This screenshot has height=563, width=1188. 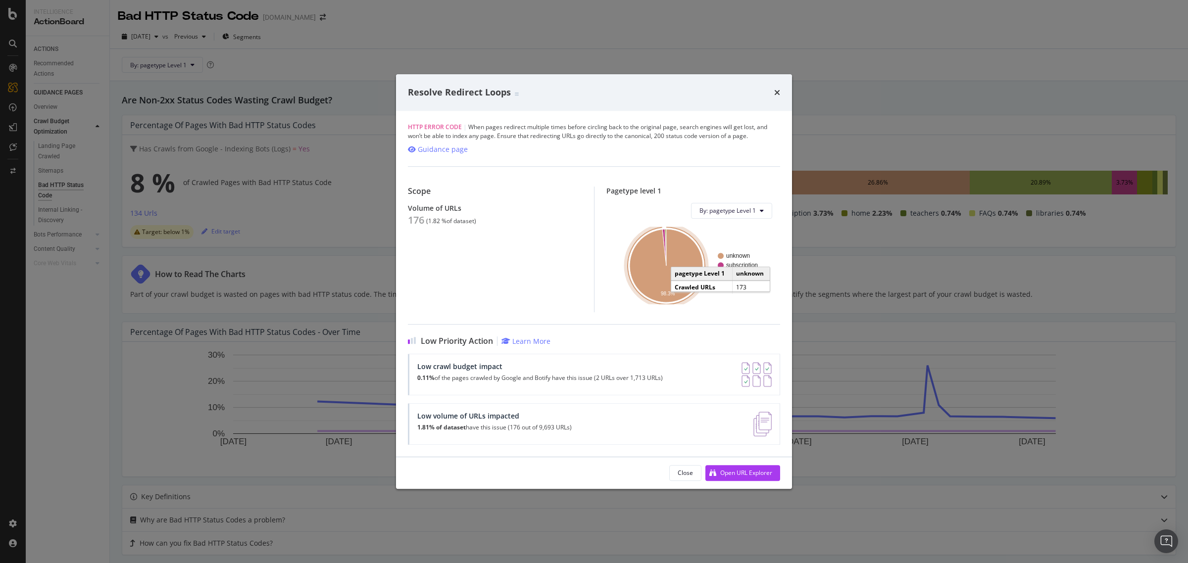 What do you see at coordinates (494, 428) in the screenshot?
I see `p: have this issue (176 out of 9,693 URLs)` at bounding box center [494, 428].